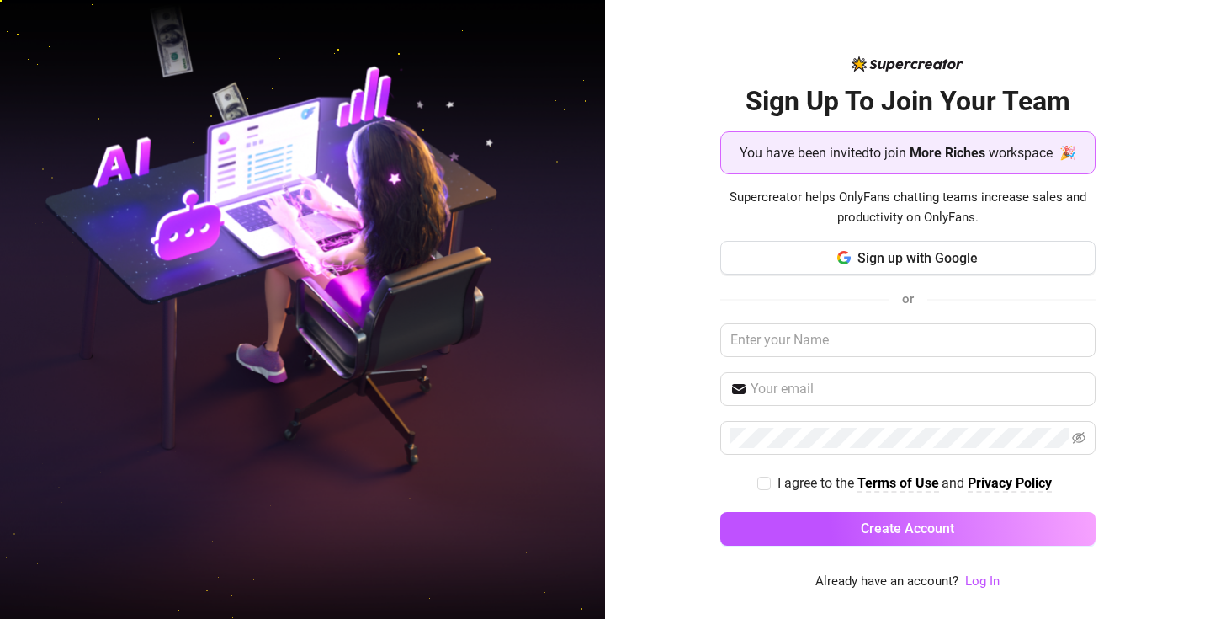 Image resolution: width=1210 pixels, height=619 pixels. I want to click on span: Supercreator helps OnlyFans chatting teams increase sales and productivity on OnlyFans., so click(908, 207).